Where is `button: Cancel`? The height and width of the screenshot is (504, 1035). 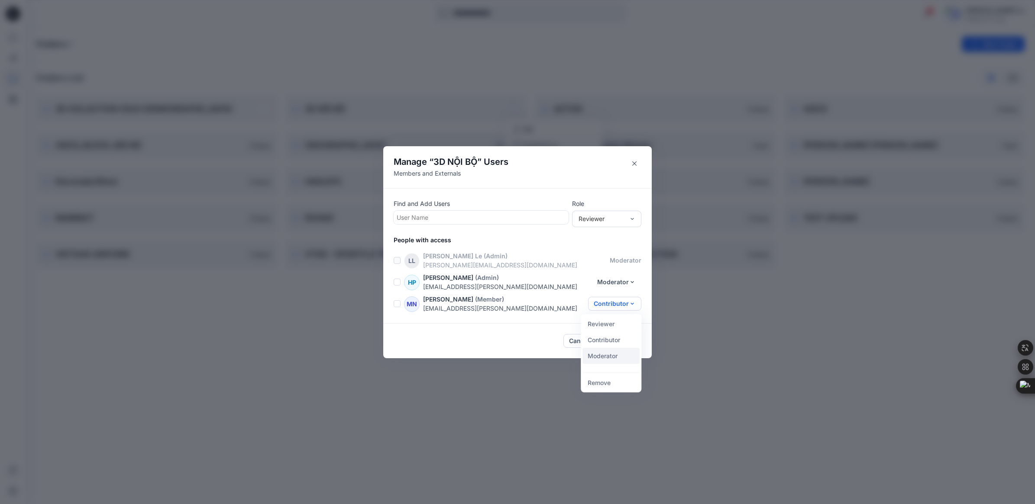
button: Cancel is located at coordinates (579, 341).